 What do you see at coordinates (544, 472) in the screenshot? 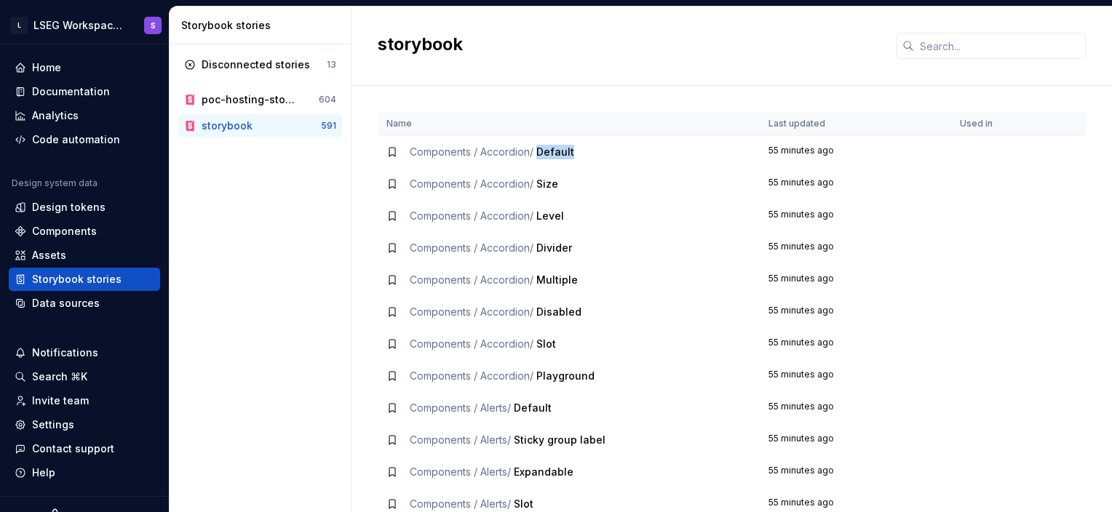
I see `span: Expandable` at bounding box center [544, 472].